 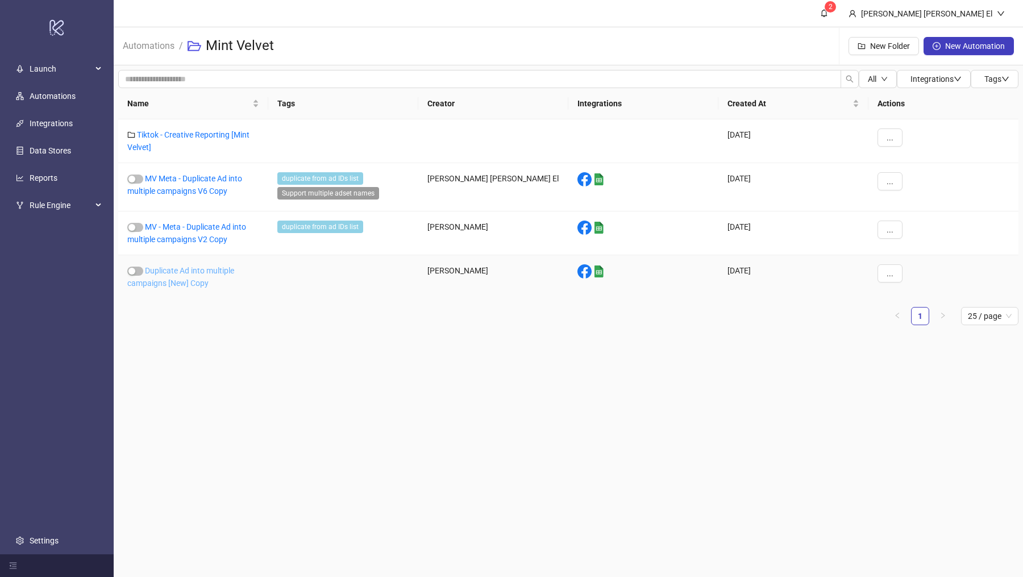 What do you see at coordinates (861, 46) in the screenshot?
I see `span: folder-add` at bounding box center [861, 46].